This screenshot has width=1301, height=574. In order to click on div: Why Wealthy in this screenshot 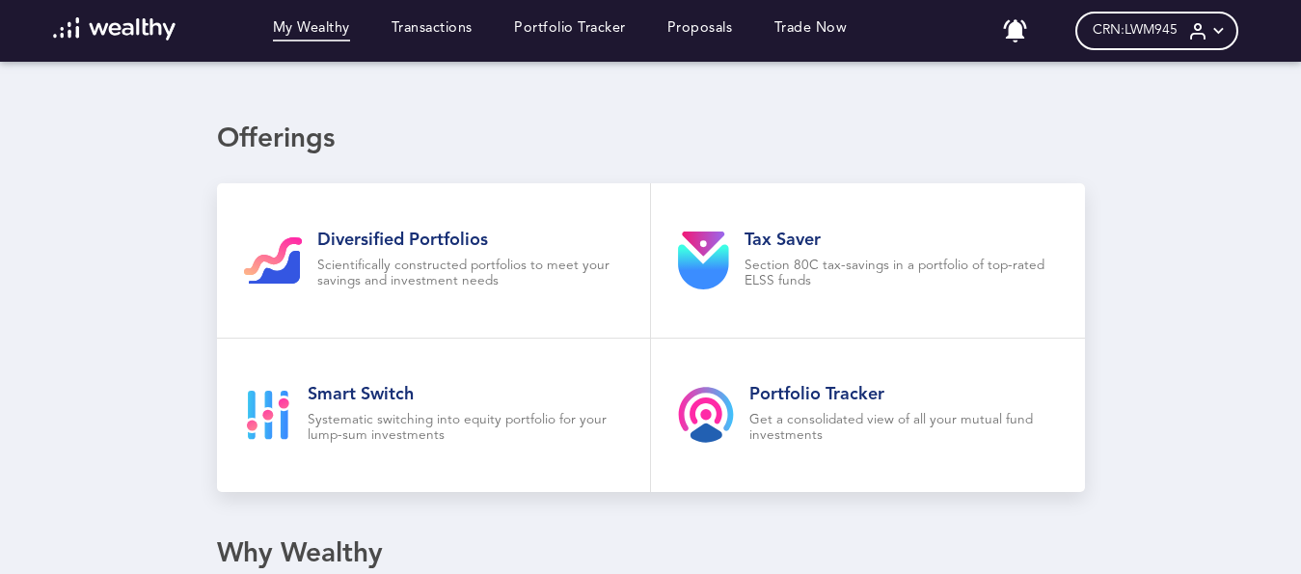, I will do `click(651, 555)`.